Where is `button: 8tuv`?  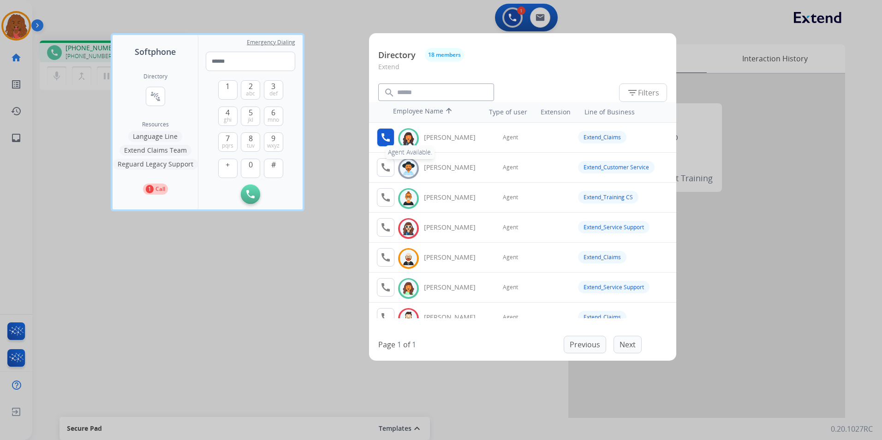 button: 8tuv is located at coordinates (250, 142).